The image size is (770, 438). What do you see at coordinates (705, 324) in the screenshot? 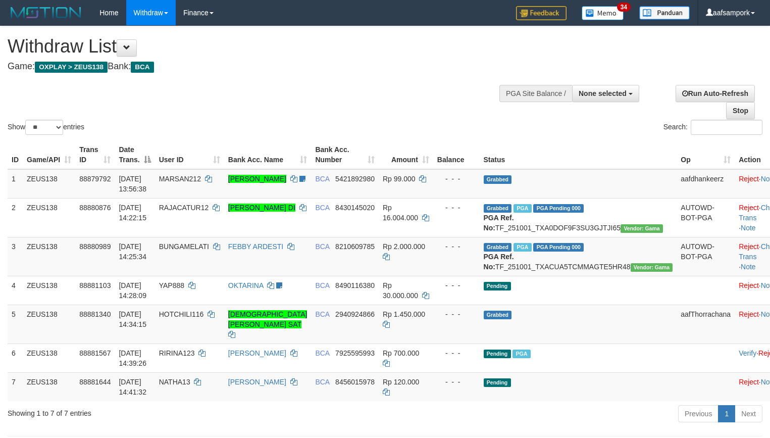
I see `td: aafThorrachana` at bounding box center [705, 324].